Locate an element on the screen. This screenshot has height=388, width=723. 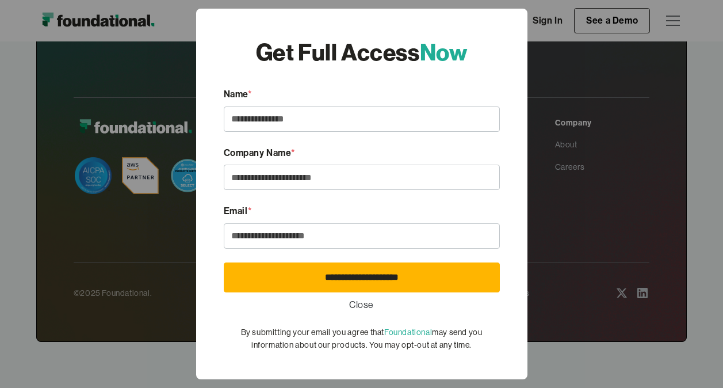
a: Foundational is located at coordinates (408, 332).